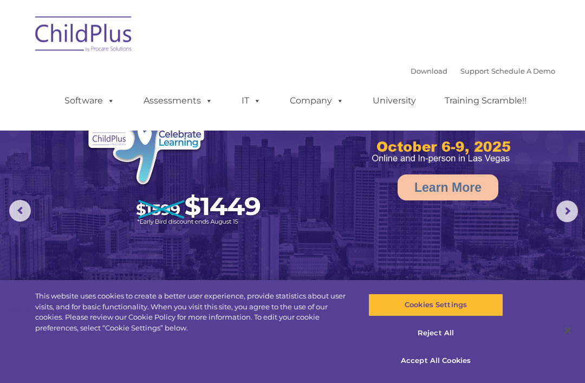  Describe the element at coordinates (193, 312) in the screenshot. I see `div: This website uses cookies to create a better user experience, provide statistics about user visit...` at that location.